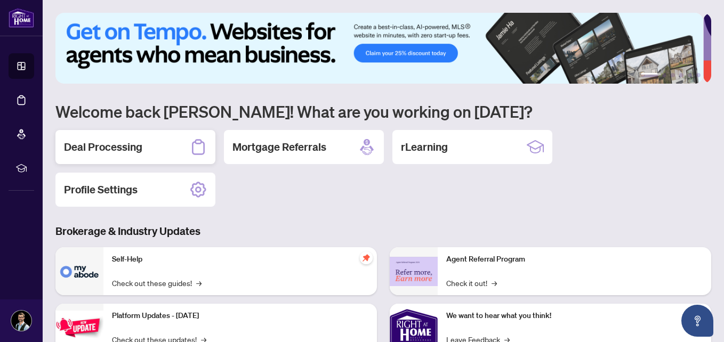  Describe the element at coordinates (379, 48) in the screenshot. I see `img: Slide 0` at that location.